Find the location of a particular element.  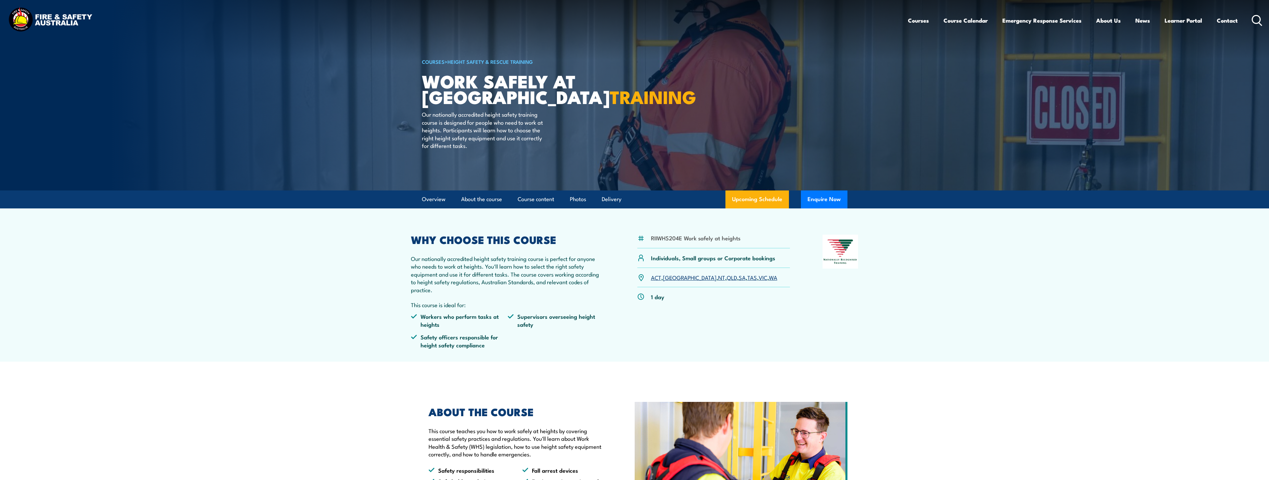

p: Our nationally accredited height safety training course is perfect for anyone who needs to work a... is located at coordinates (508, 274).